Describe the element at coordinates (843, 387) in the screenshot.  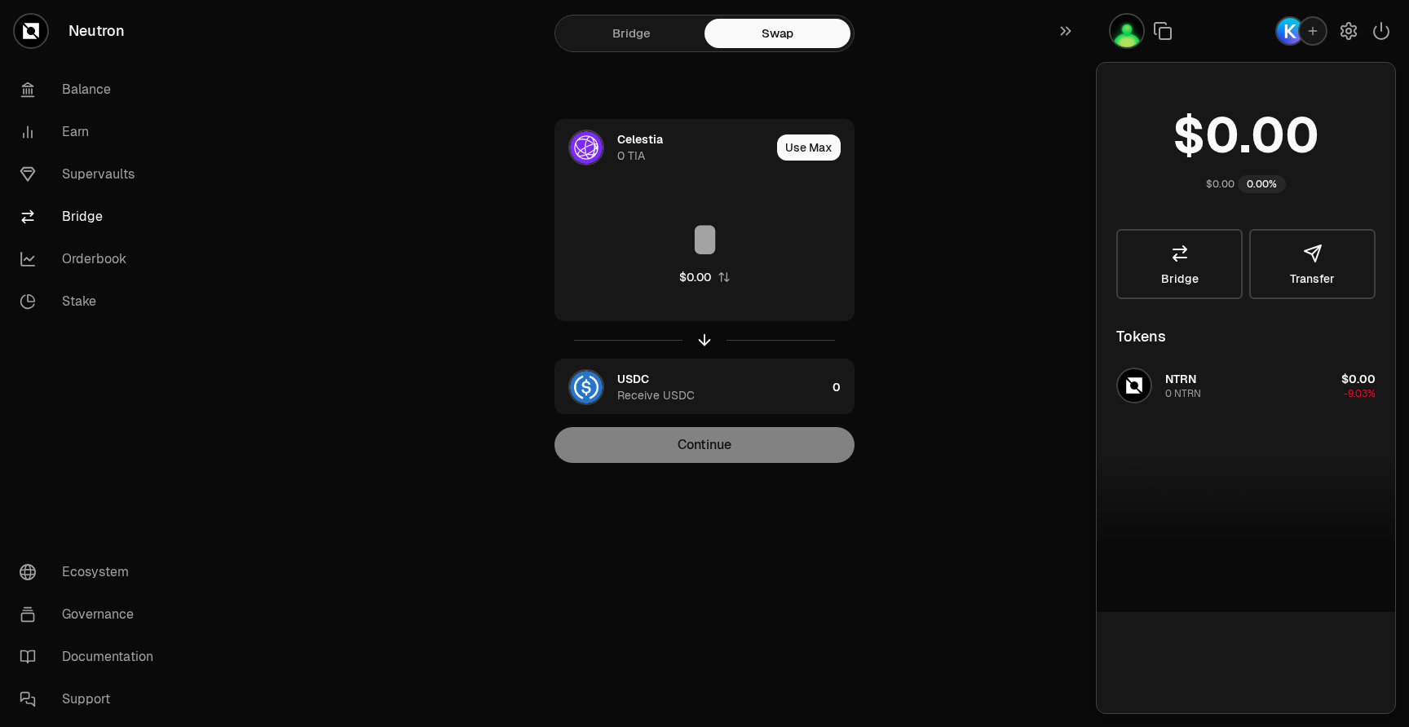
I see `div: 0` at that location.